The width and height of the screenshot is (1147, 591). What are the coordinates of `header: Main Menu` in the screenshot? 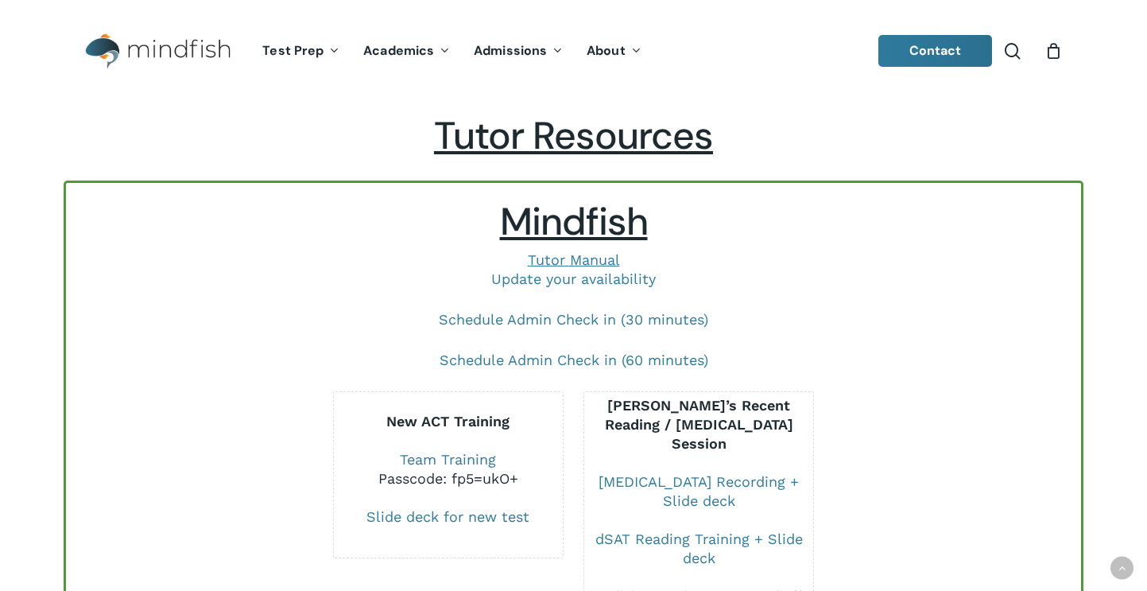 It's located at (573, 51).